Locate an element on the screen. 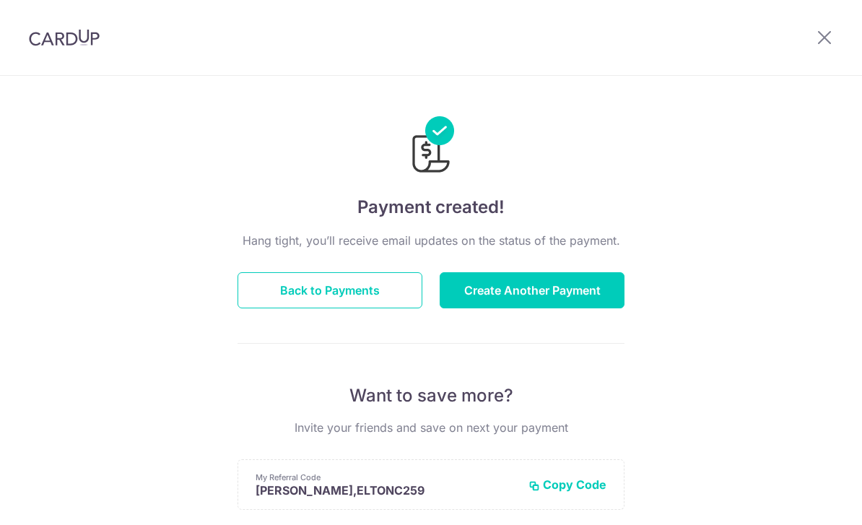 This screenshot has width=862, height=525. button: Copy Code is located at coordinates (568, 485).